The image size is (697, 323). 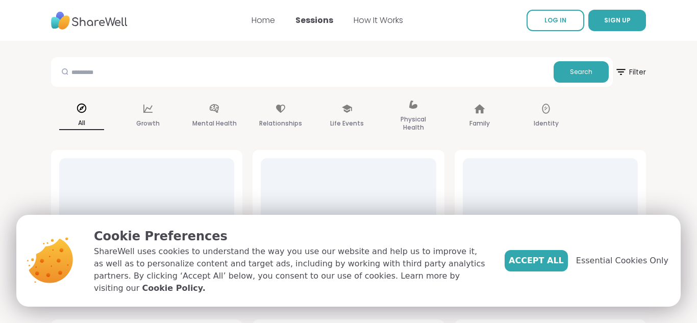 I want to click on p: ShareWell uses cookies to understand the way you use our website and help us to improve it, as we..., so click(x=291, y=270).